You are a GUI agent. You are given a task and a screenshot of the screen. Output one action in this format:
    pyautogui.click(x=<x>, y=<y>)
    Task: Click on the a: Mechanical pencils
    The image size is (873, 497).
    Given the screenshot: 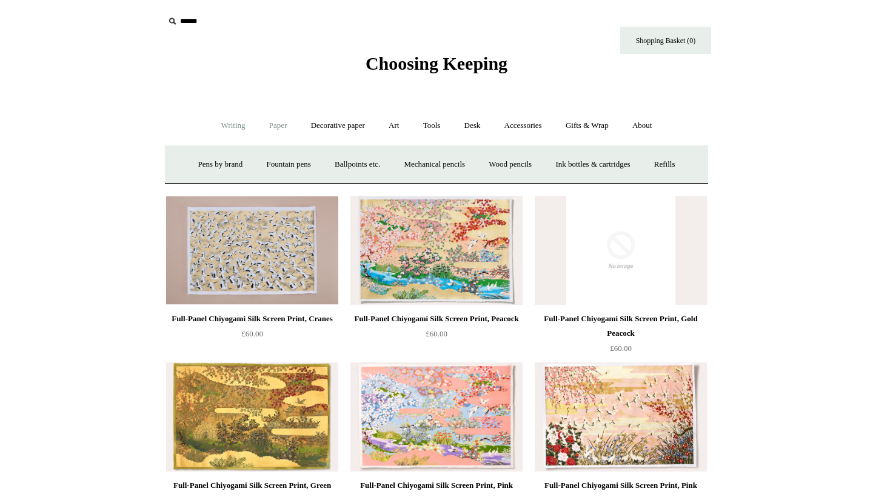 What is the action you would take?
    pyautogui.click(x=434, y=164)
    